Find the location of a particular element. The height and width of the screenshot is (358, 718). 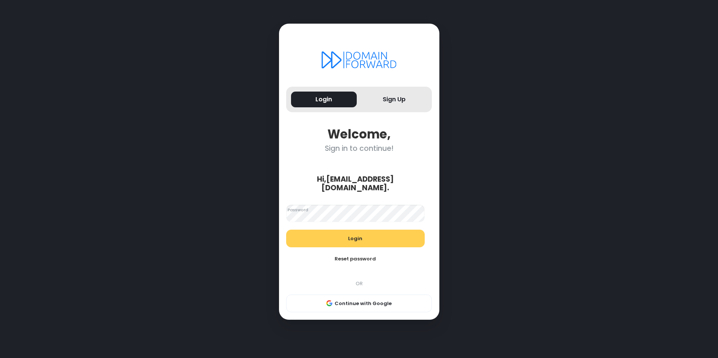

button: Sign Up is located at coordinates (394, 99).